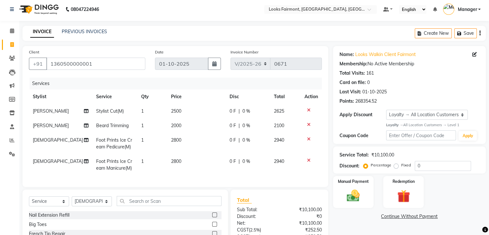 The image size is (489, 235). Describe the element at coordinates (381, 165) in the screenshot. I see `label: Percentage` at that location.